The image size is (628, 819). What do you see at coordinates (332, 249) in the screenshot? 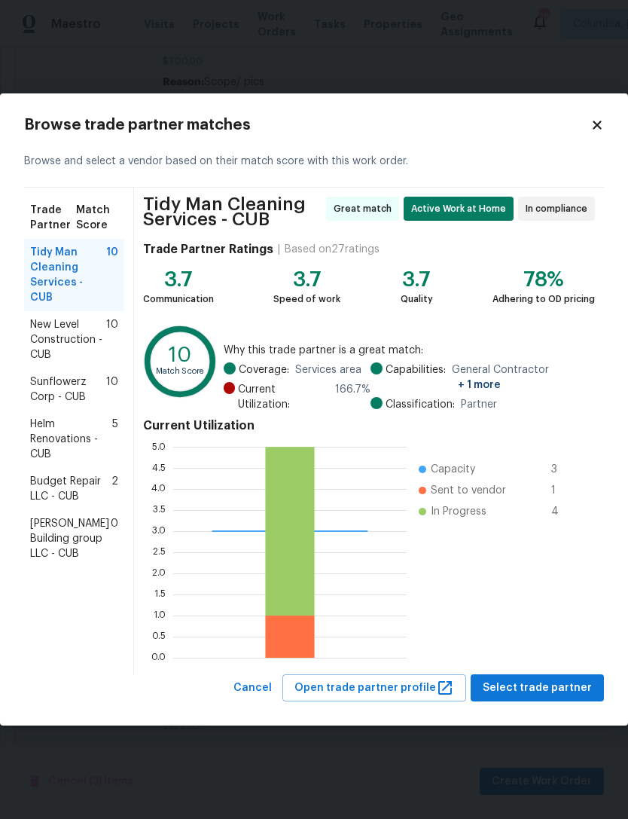
I see `div: Based on 27 ratings` at bounding box center [332, 249].